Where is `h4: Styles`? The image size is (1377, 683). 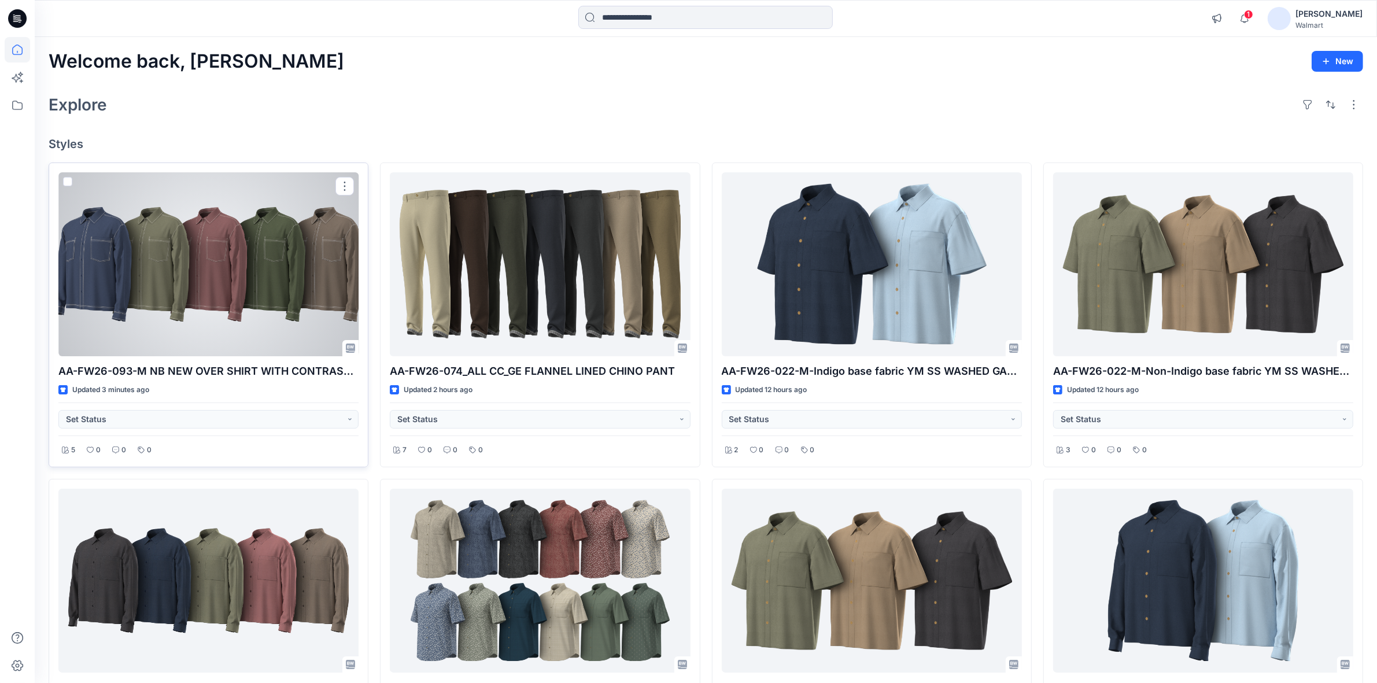 h4: Styles is located at coordinates (705, 144).